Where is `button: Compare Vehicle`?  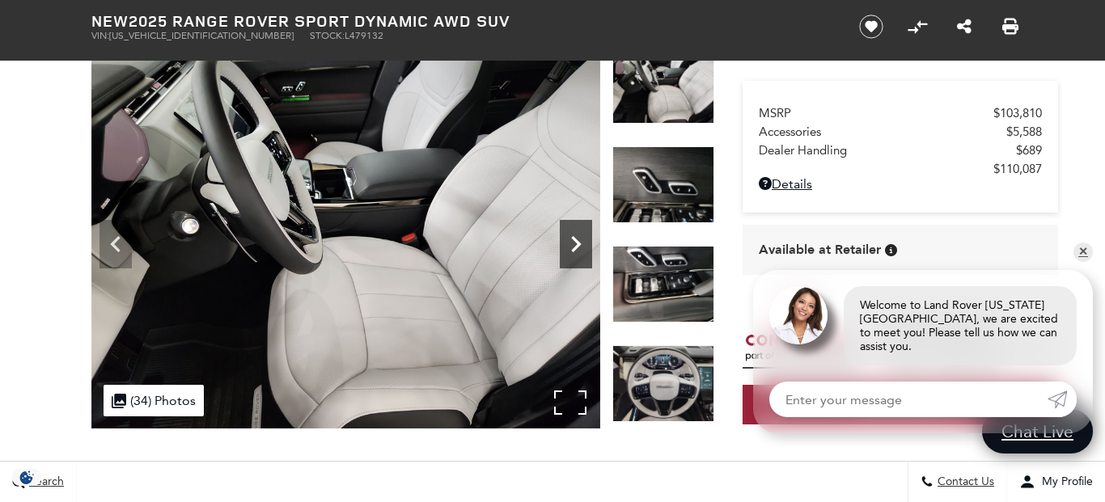 button: Compare Vehicle is located at coordinates (917, 27).